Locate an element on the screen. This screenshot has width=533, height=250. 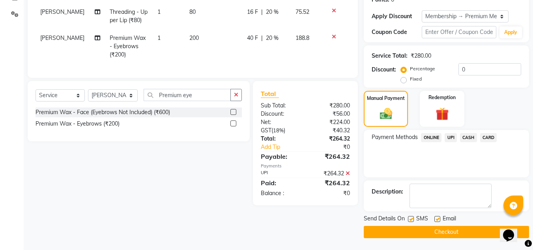
span: UPI is located at coordinates (451, 137).